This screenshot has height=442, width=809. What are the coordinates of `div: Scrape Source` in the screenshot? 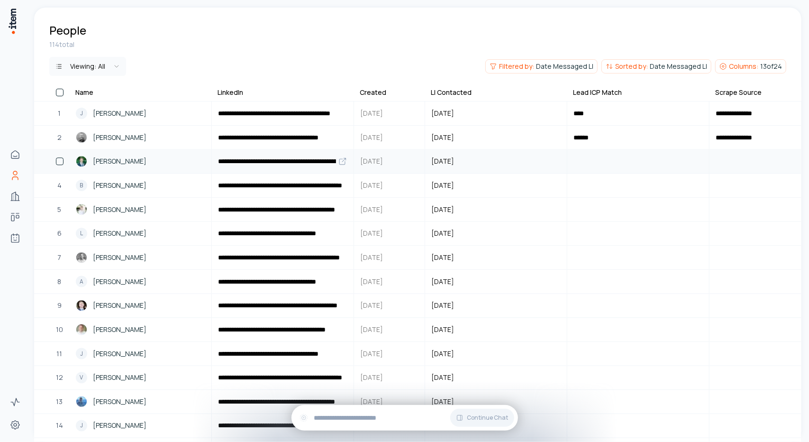 It's located at (739, 92).